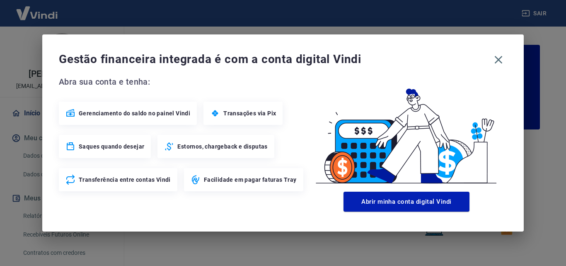  Describe the element at coordinates (222, 146) in the screenshot. I see `span: Estornos, chargeback e disputas` at that location.